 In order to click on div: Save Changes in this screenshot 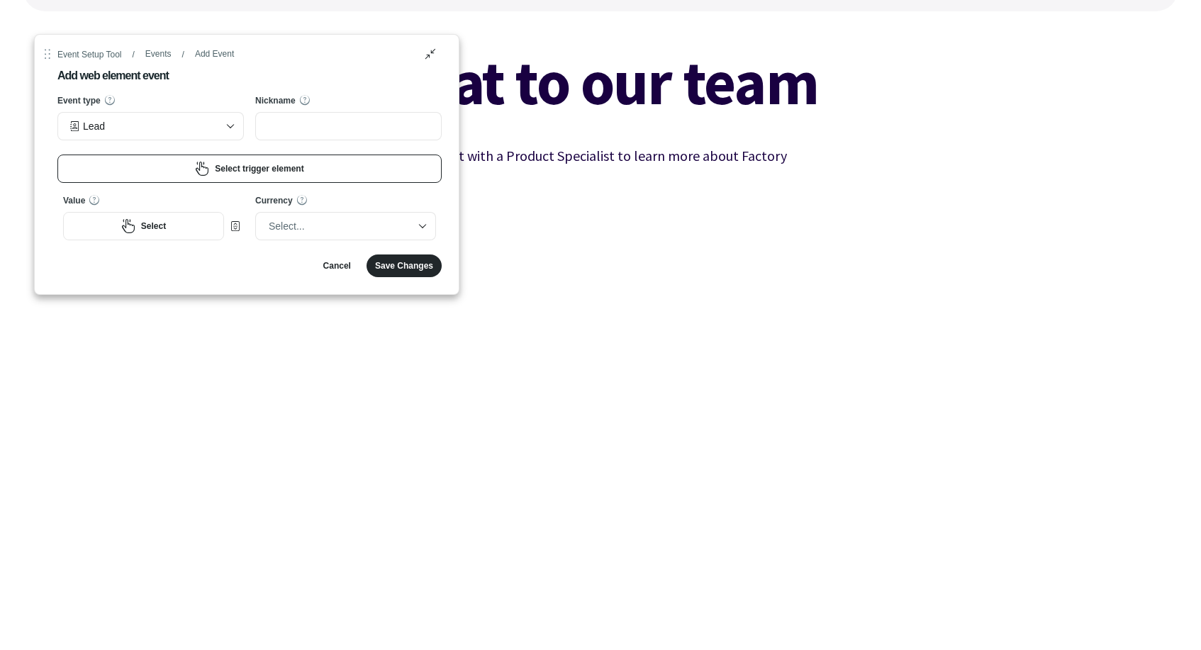, I will do `click(404, 266)`.